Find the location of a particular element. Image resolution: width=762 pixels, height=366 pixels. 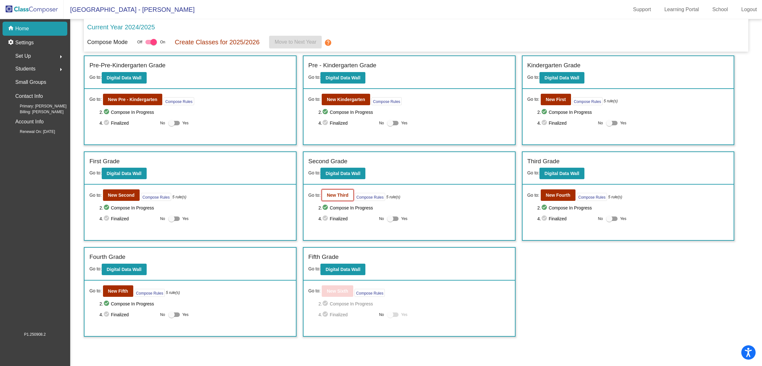

a: School is located at coordinates (720, 10).